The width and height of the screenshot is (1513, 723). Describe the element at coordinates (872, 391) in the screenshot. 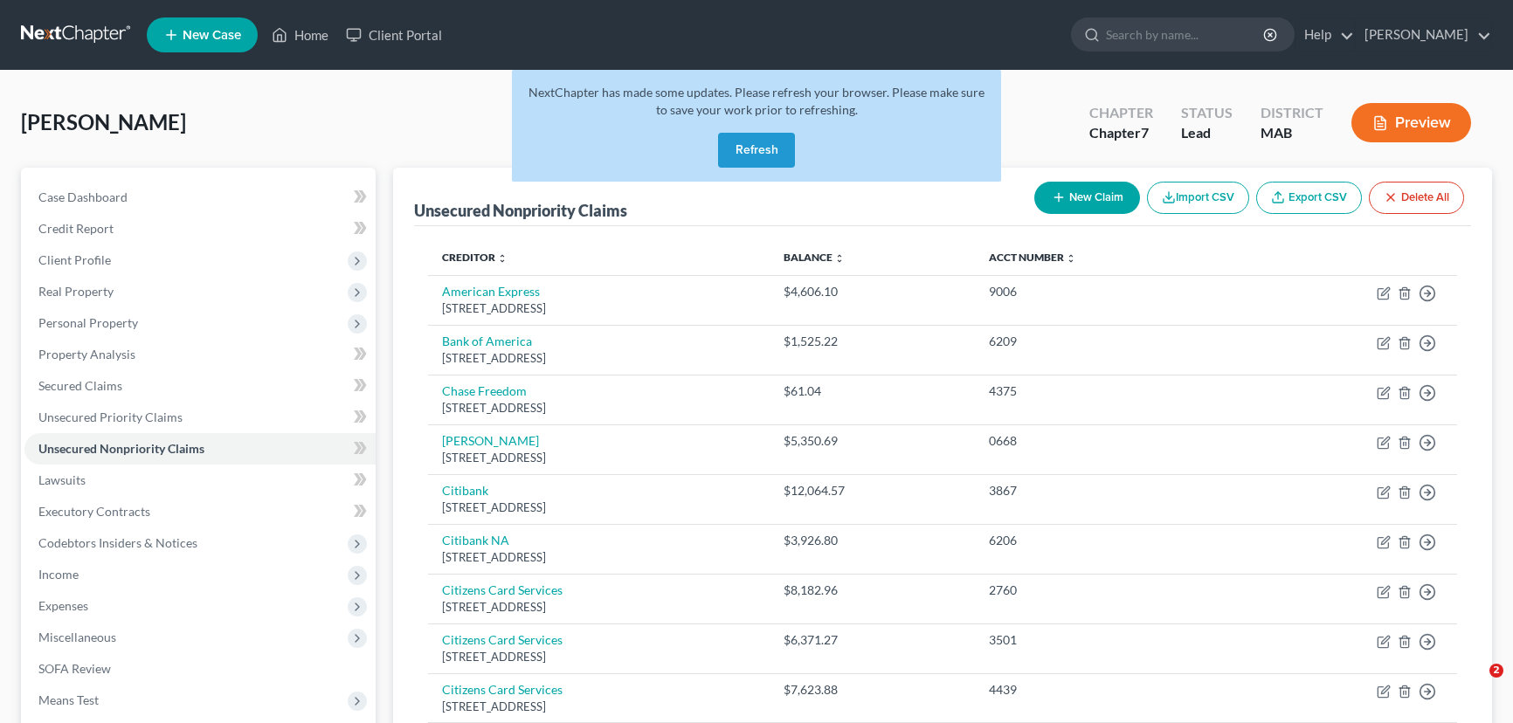

I see `div: $61.04` at that location.